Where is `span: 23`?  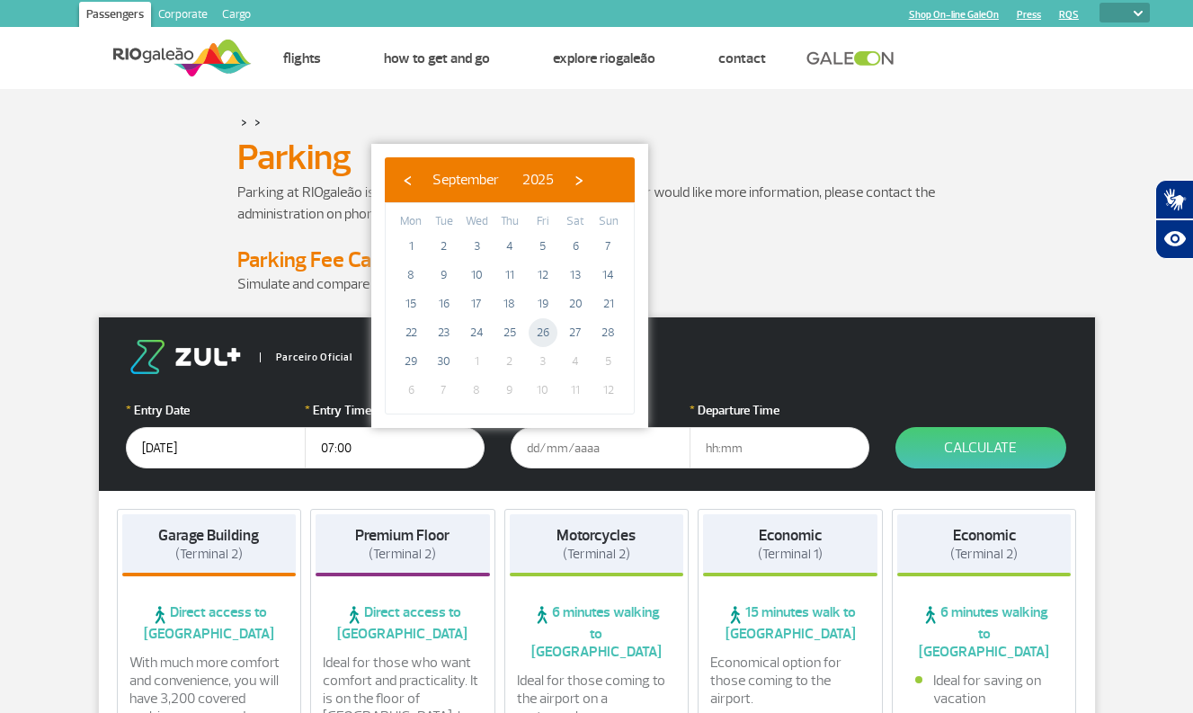
span: 23 is located at coordinates (444, 333).